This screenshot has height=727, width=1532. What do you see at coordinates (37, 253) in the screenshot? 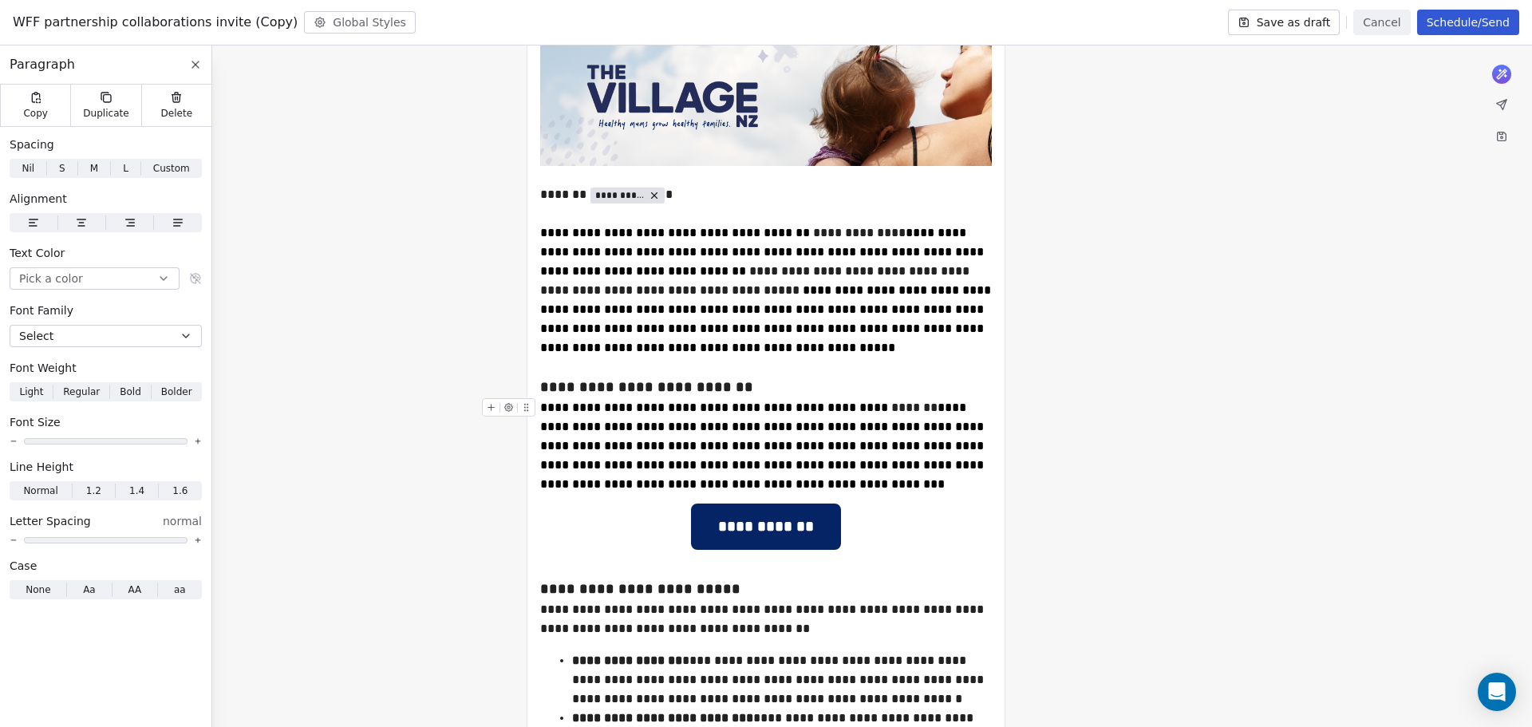
I see `span: Text Color` at bounding box center [37, 253].